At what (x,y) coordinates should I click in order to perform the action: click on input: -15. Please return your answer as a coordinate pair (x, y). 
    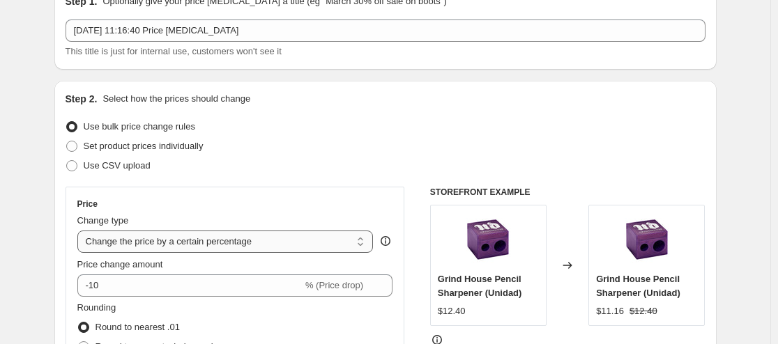
    Looking at the image, I should click on (190, 286).